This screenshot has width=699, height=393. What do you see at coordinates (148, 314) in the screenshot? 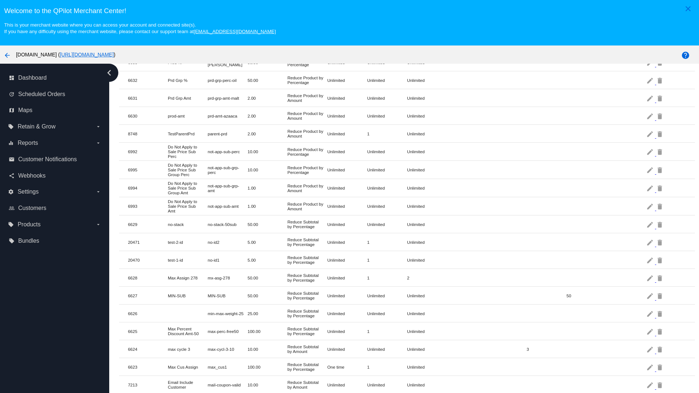
I see `mat-cell: 6626` at bounding box center [148, 314].